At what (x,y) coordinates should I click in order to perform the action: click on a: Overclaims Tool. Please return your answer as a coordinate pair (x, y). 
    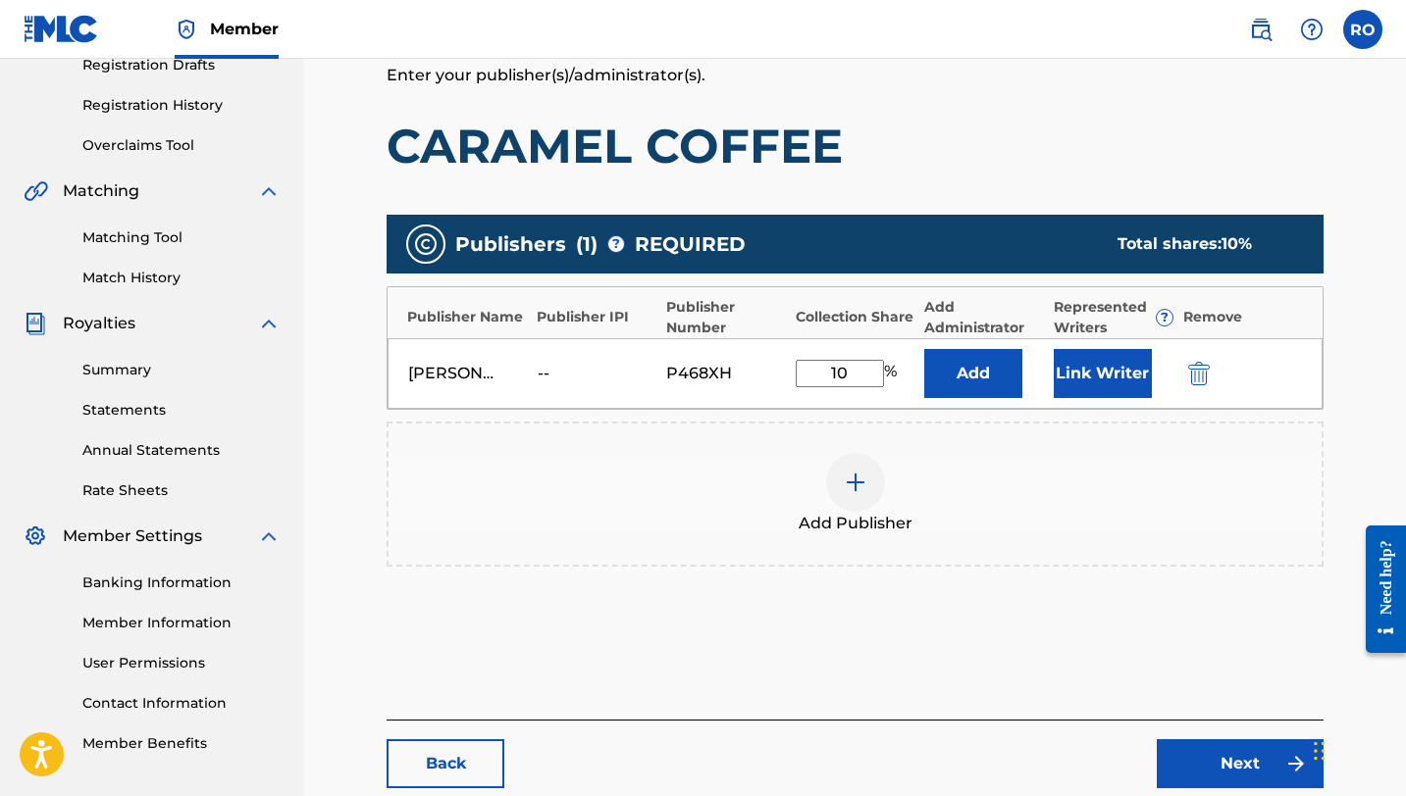
    Looking at the image, I should click on (181, 145).